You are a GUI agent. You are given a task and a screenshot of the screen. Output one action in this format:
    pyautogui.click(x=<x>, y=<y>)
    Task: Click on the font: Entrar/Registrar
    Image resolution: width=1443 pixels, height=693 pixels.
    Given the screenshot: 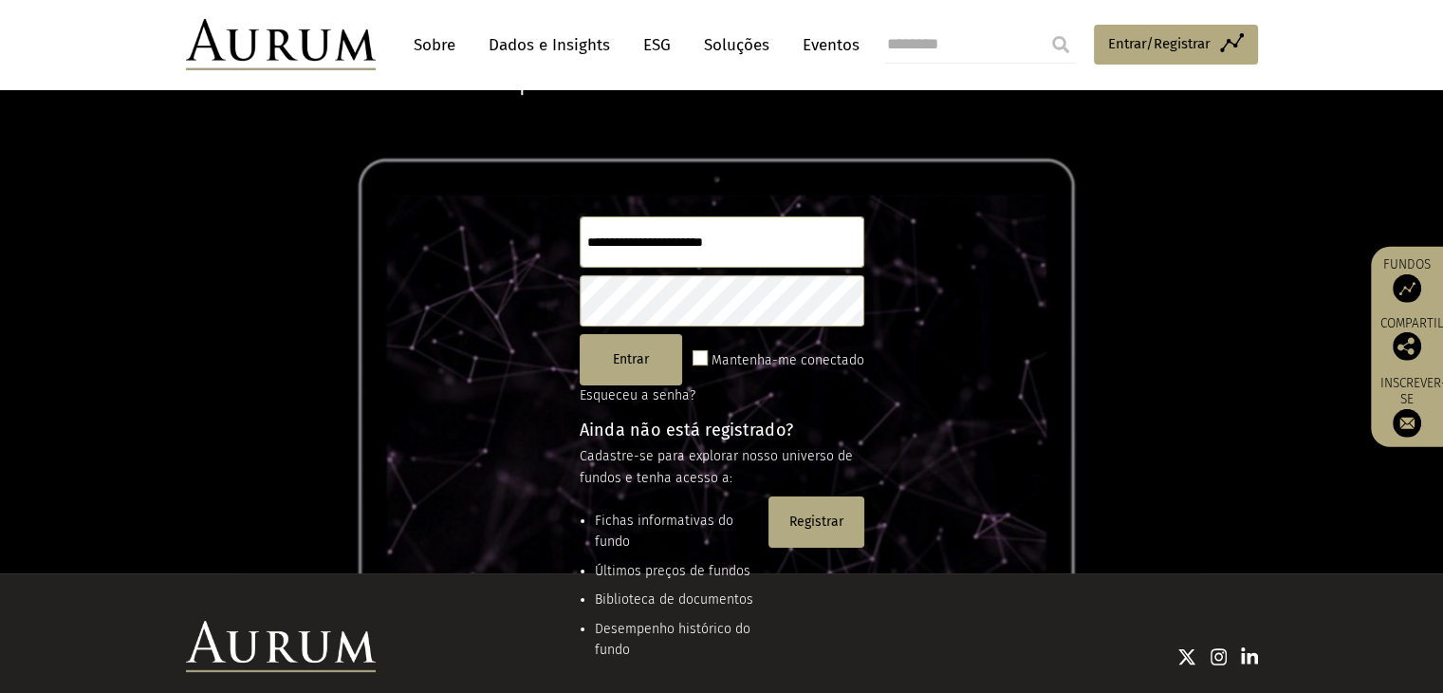 What is the action you would take?
    pyautogui.click(x=1160, y=44)
    